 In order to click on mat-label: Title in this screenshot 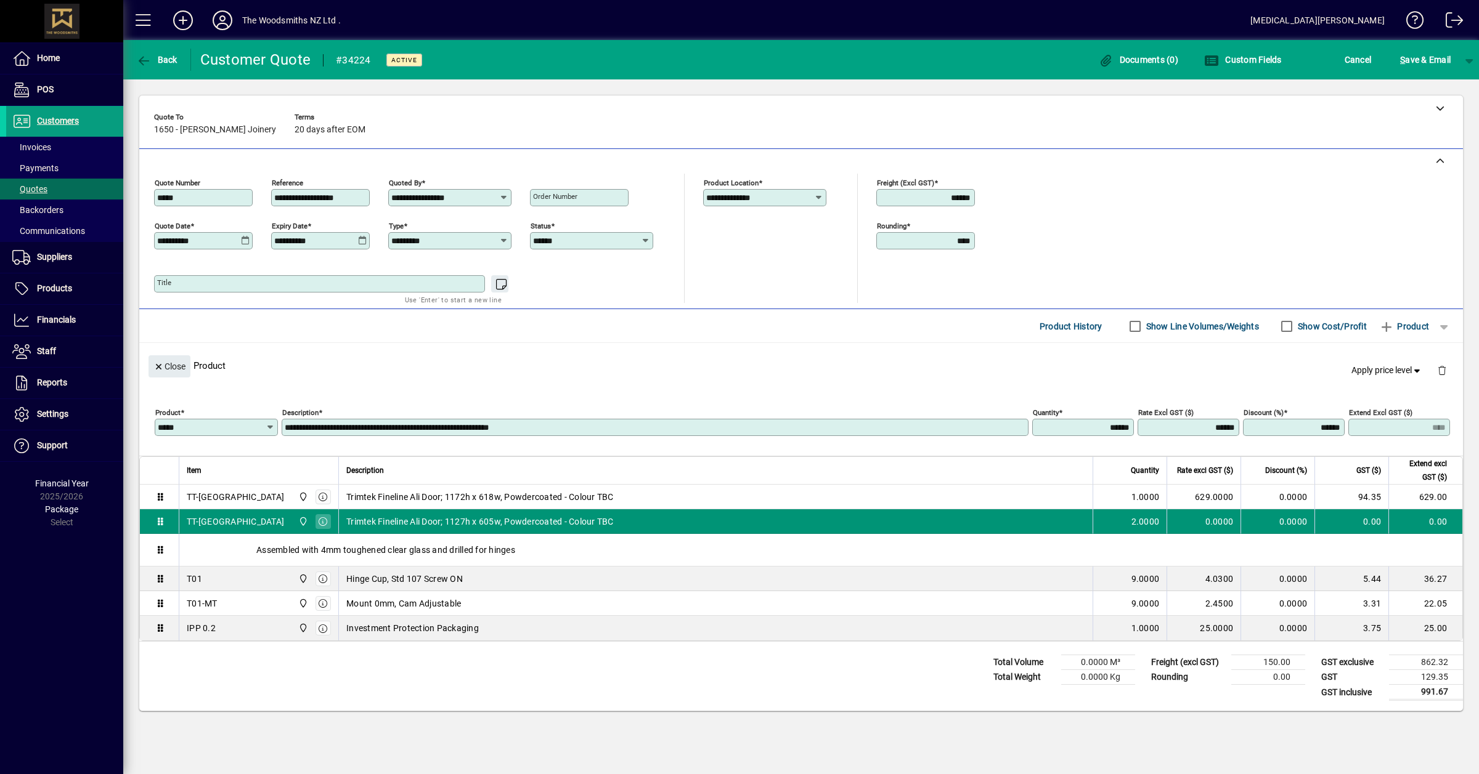, I will do `click(164, 283)`.